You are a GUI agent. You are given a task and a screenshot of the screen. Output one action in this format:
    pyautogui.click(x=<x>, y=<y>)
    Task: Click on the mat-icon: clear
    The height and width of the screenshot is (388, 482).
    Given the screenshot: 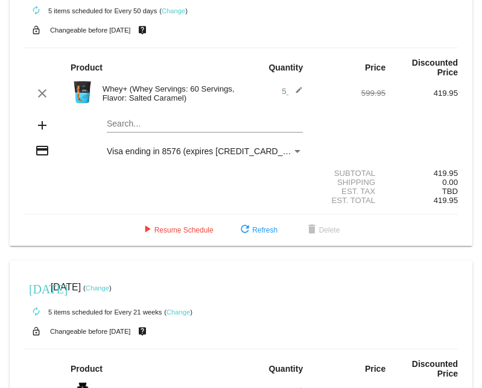 What is the action you would take?
    pyautogui.click(x=42, y=93)
    